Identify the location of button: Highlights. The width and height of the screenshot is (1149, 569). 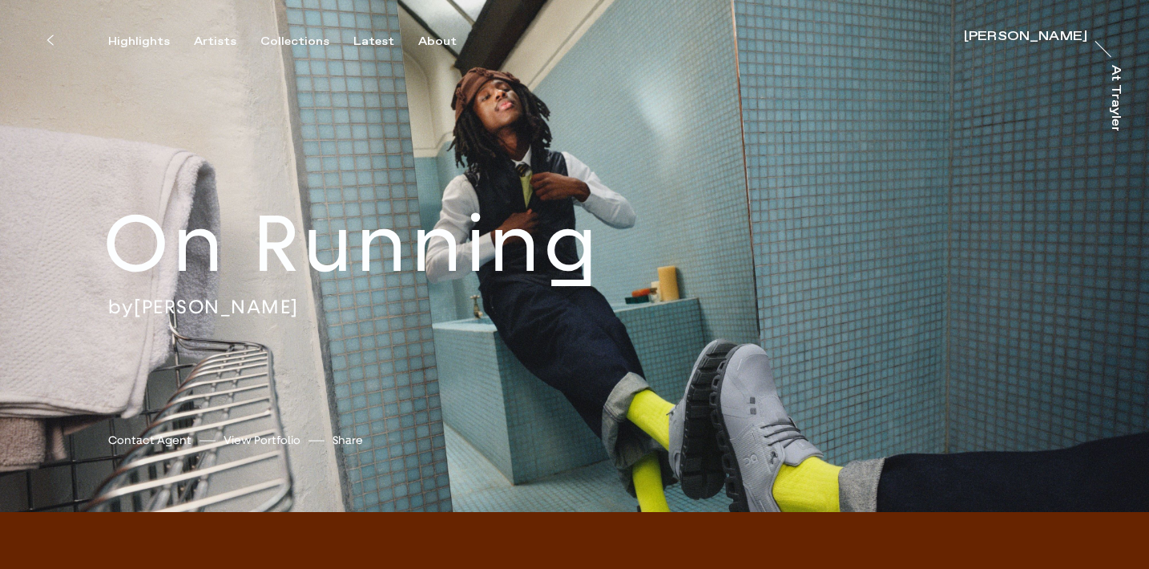
(151, 42).